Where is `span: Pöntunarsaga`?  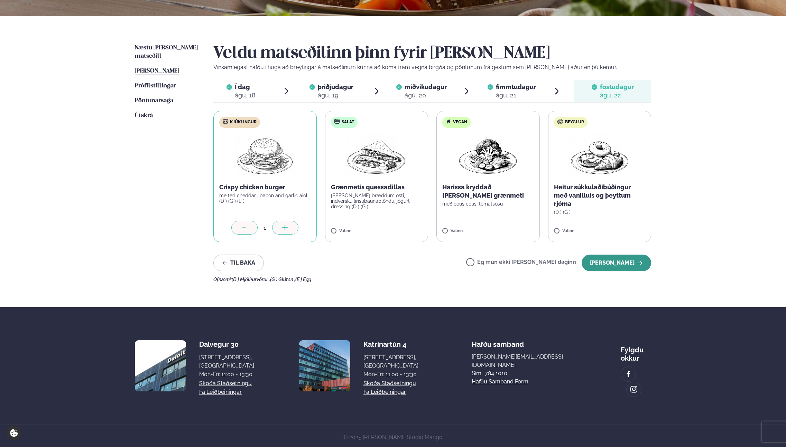
span: Pöntunarsaga is located at coordinates (154, 101).